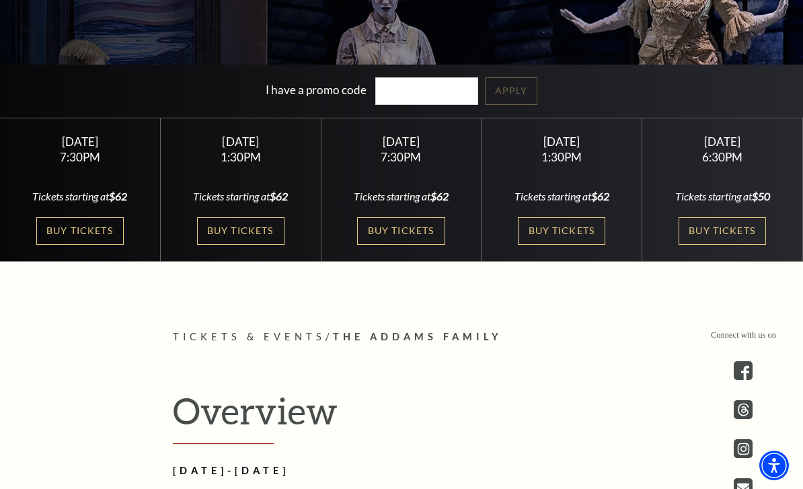  I want to click on span: Tickets & Events, so click(249, 336).